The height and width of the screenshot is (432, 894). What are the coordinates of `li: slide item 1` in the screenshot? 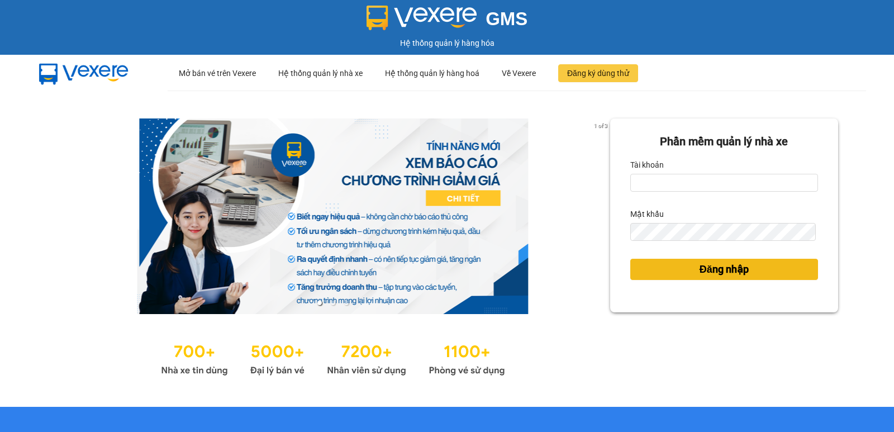 It's located at (320, 303).